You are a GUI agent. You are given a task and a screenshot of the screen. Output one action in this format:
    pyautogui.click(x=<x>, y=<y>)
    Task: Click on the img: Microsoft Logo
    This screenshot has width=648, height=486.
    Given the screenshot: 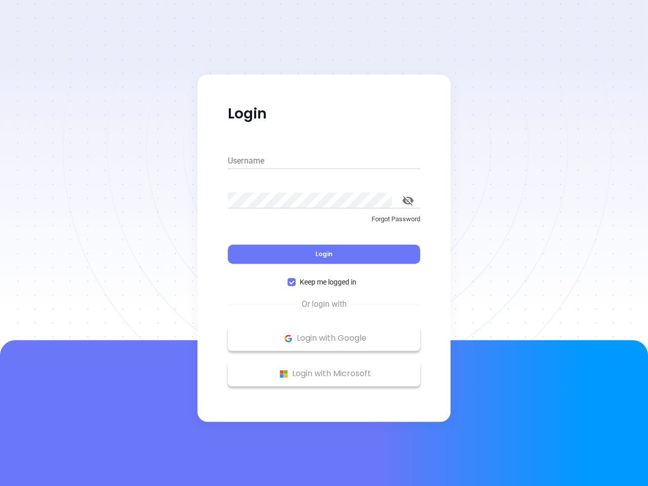 What is the action you would take?
    pyautogui.click(x=284, y=374)
    